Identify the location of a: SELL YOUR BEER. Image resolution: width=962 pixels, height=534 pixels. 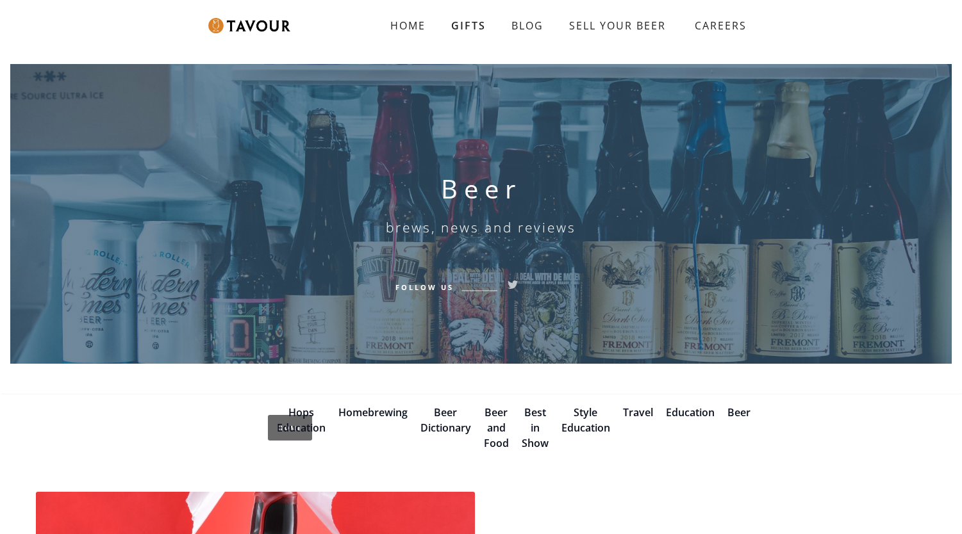
(617, 26).